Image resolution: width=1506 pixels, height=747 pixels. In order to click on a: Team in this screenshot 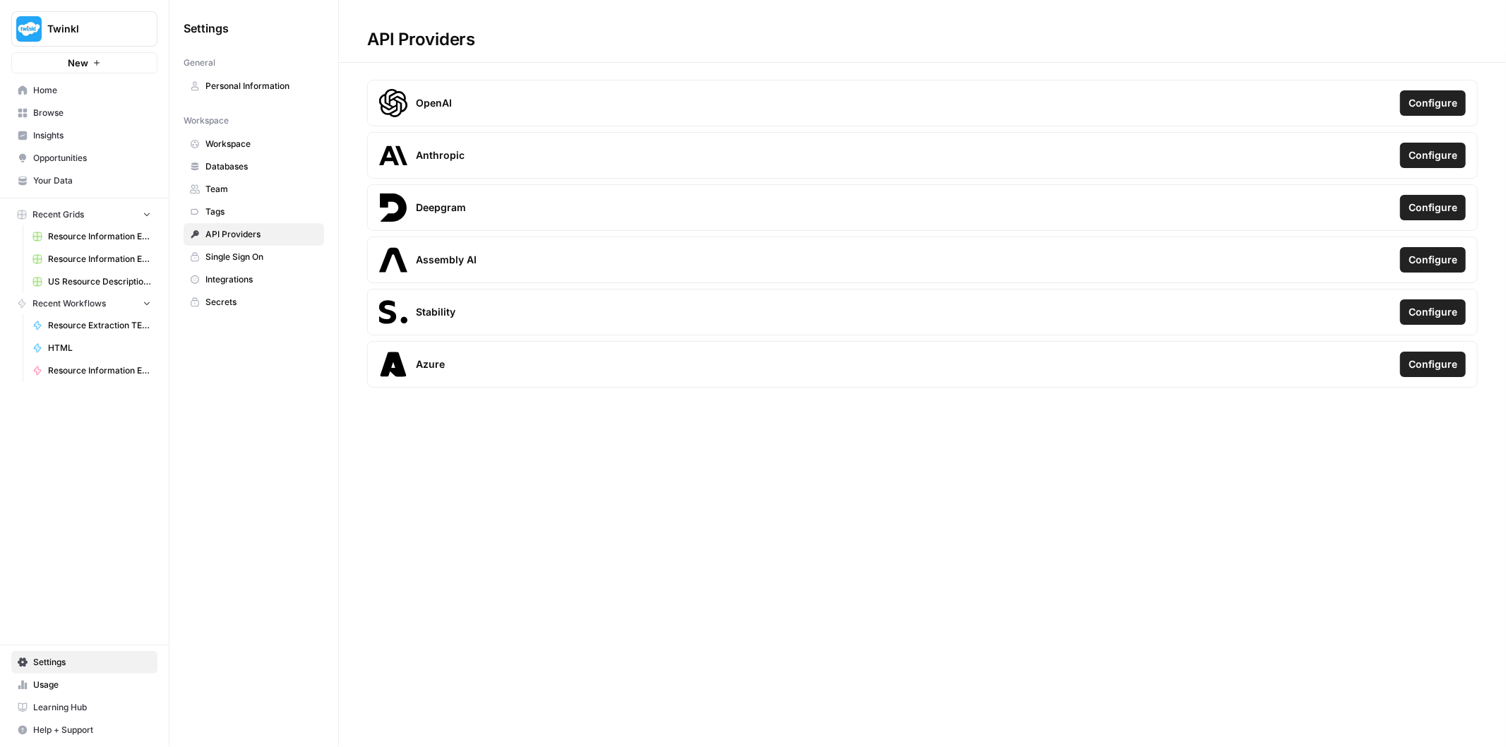, I will do `click(253, 189)`.